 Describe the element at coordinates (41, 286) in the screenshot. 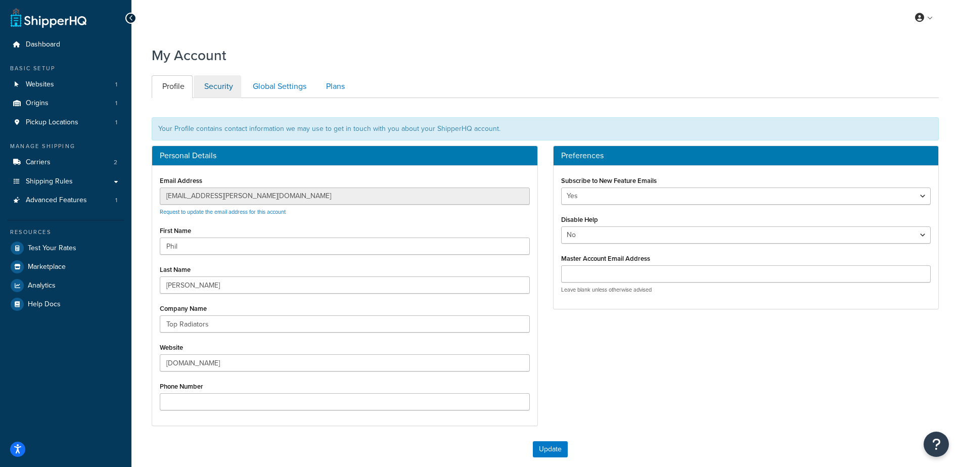

I see `span: Analytics` at that location.